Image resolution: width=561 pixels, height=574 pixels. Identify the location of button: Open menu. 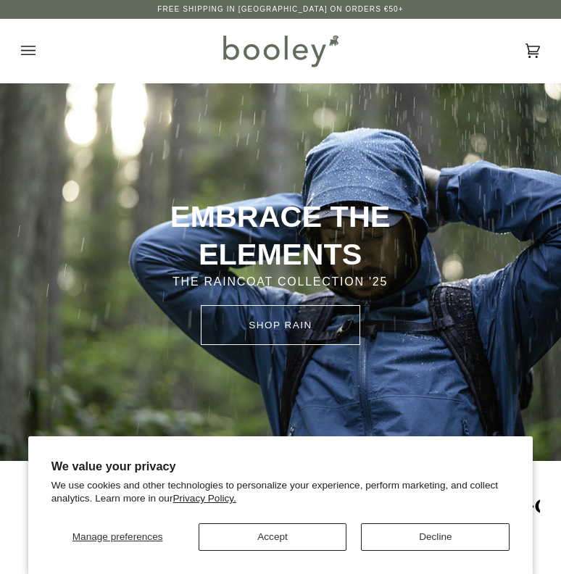
(43, 51).